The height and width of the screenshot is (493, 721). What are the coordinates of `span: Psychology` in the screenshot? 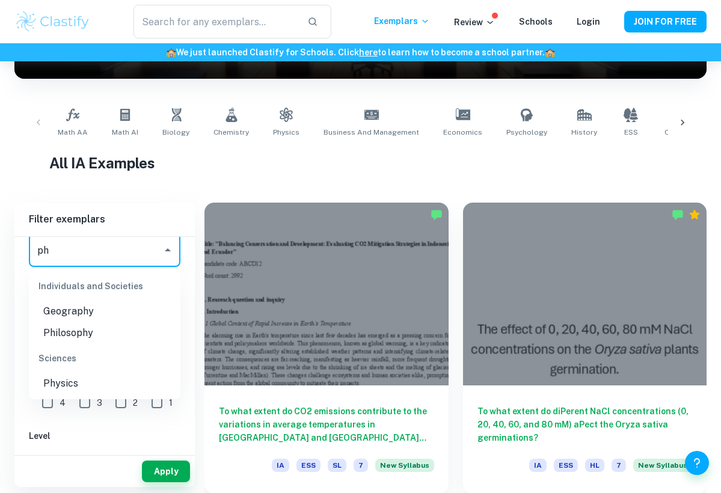 It's located at (527, 132).